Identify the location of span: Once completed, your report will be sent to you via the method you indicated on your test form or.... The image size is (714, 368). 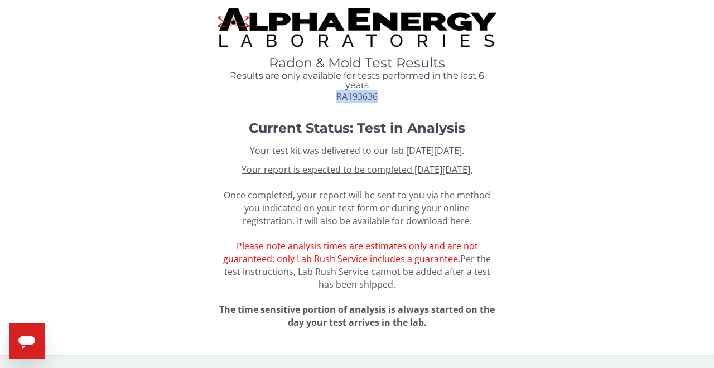
(357, 227).